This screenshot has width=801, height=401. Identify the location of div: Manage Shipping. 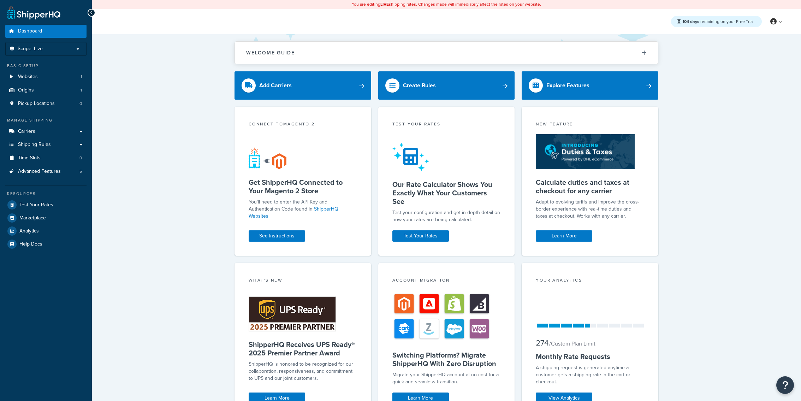
(46, 120).